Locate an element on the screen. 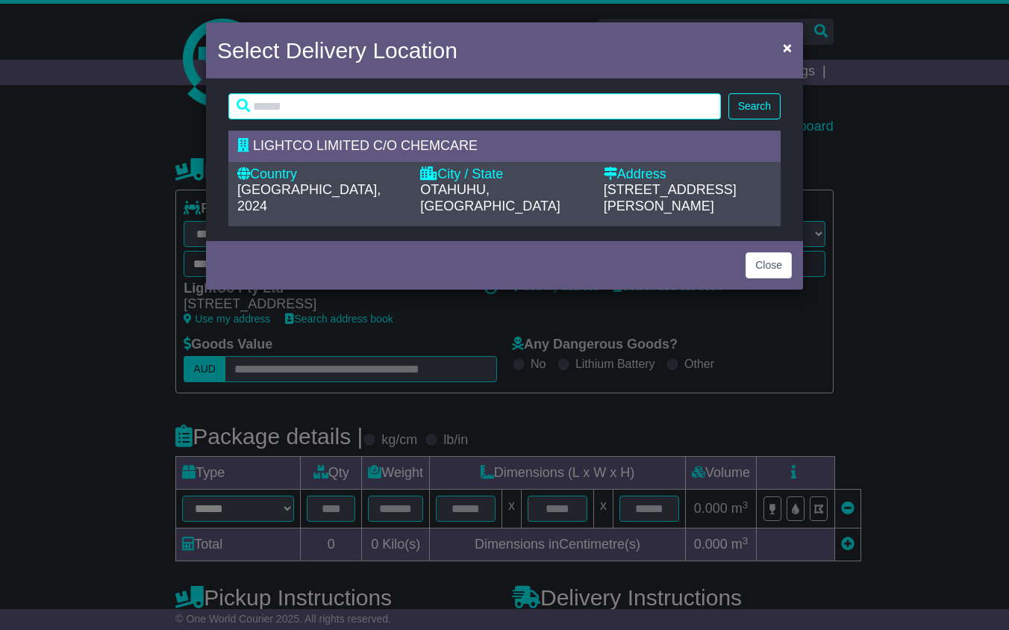 Image resolution: width=1009 pixels, height=630 pixels. div: City / State is located at coordinates (504, 175).